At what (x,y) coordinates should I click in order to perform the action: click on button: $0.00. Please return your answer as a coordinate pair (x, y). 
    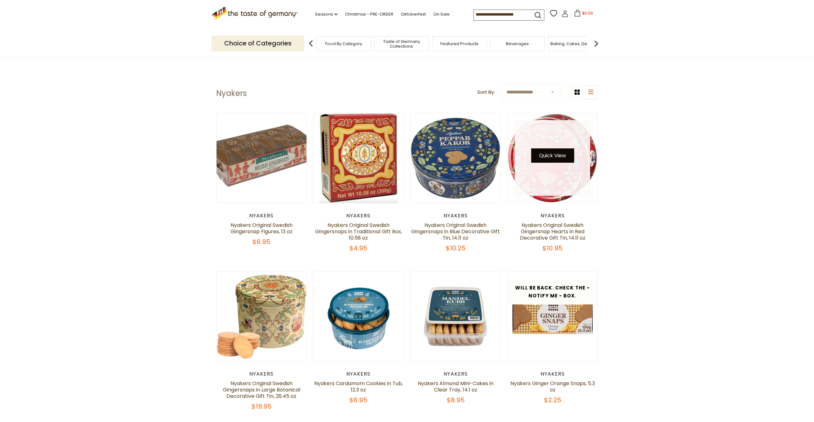
    Looking at the image, I should click on (583, 14).